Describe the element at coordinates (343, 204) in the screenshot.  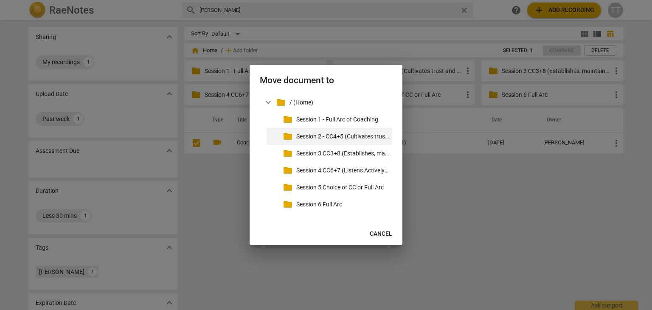
I see `p: Session 6 Full Arc` at that location.